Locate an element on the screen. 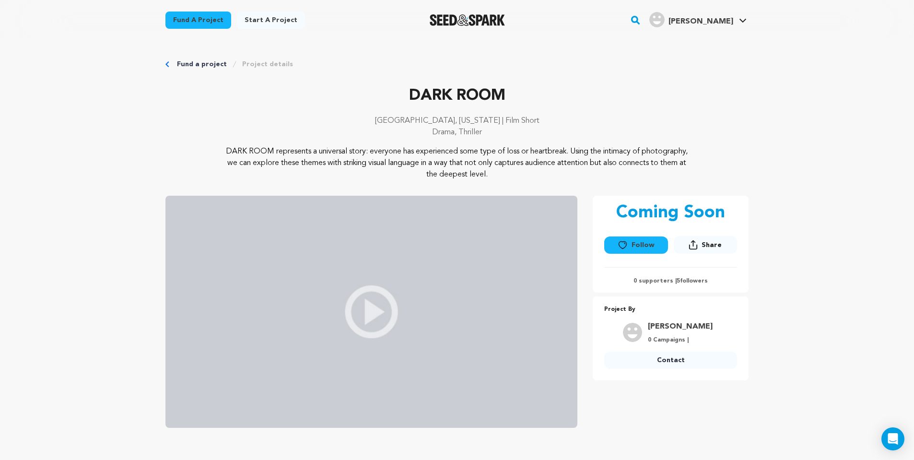 The image size is (914, 460). p: DARK ROOM represents a universal story: everyone has experienced some type of loss or heartbreak.... is located at coordinates (457, 163).